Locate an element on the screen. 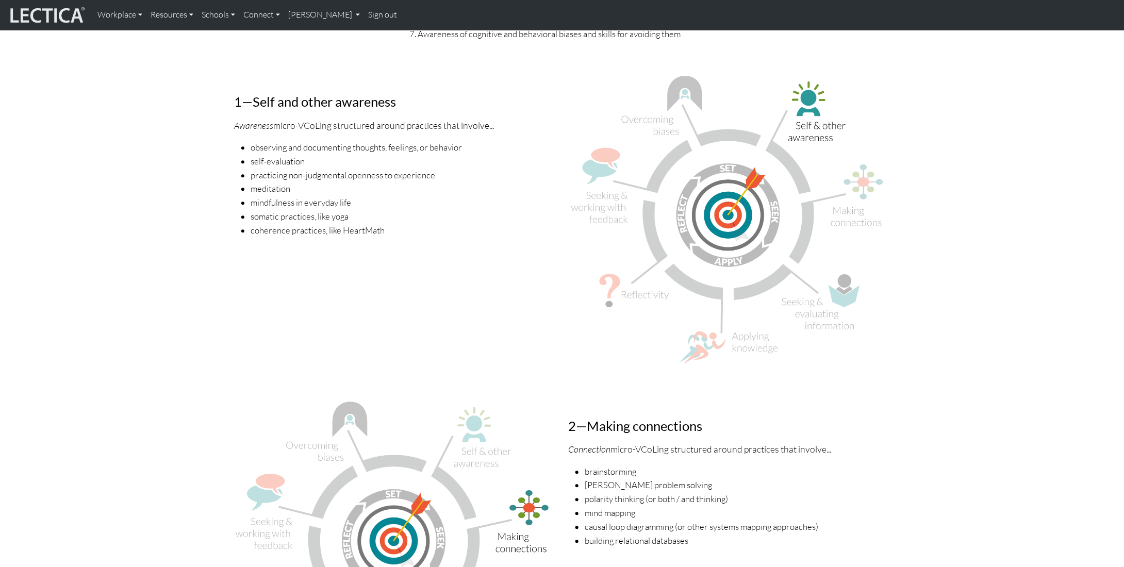  li: observing and documenting thoughts, feelings, or behavior is located at coordinates (403, 147).